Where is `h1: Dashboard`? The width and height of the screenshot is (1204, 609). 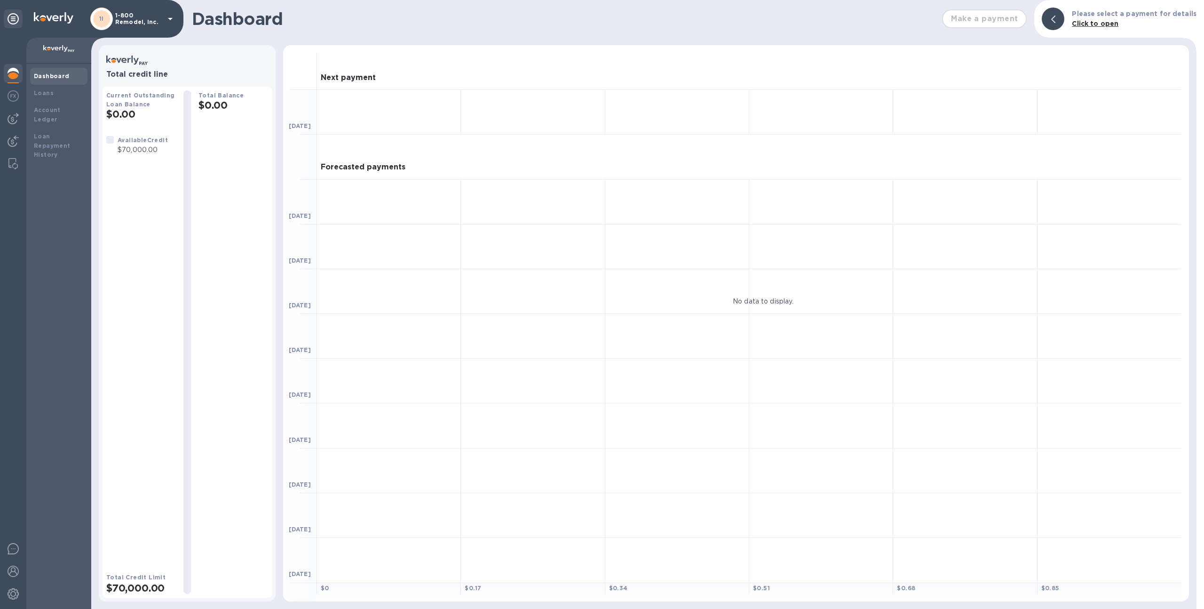 h1: Dashboard is located at coordinates (564, 19).